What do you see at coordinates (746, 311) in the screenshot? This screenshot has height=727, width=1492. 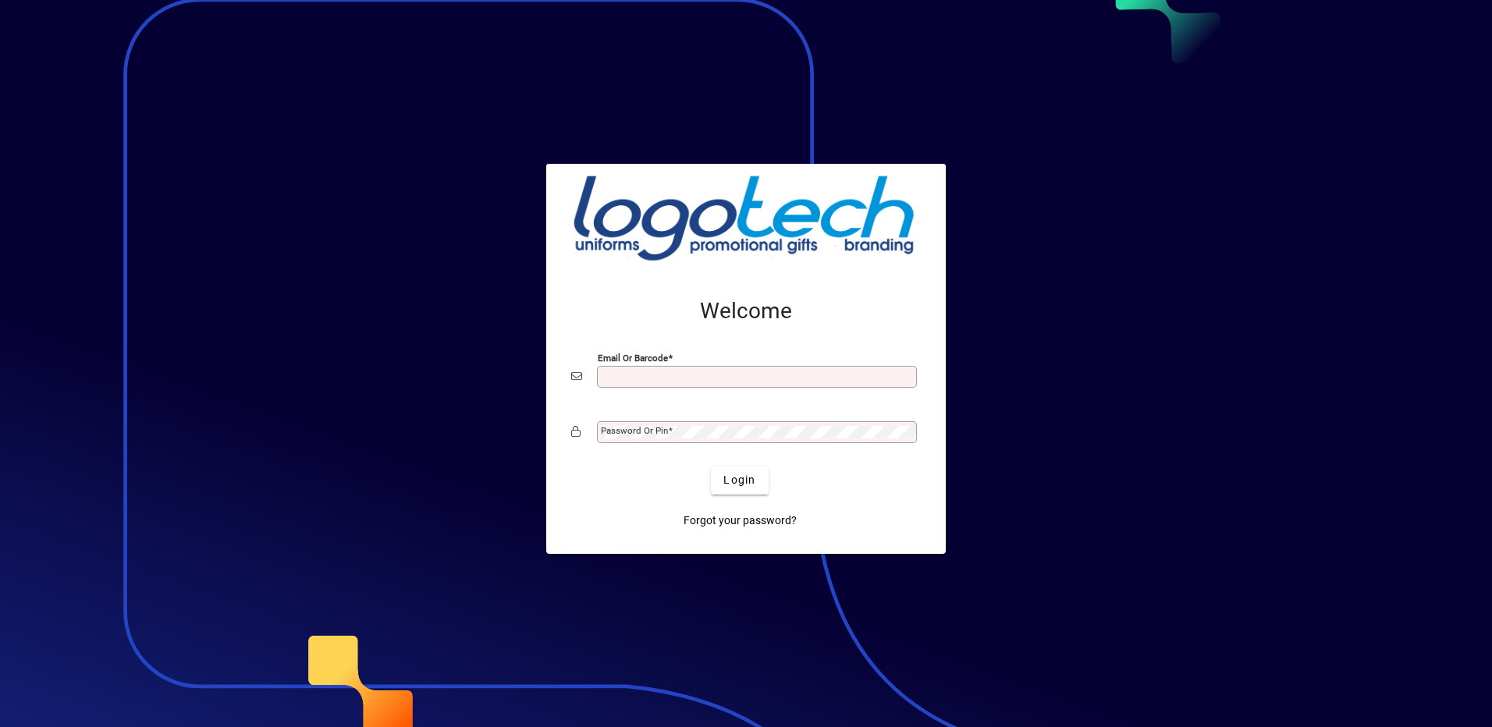 I see `h2: Welcome` at bounding box center [746, 311].